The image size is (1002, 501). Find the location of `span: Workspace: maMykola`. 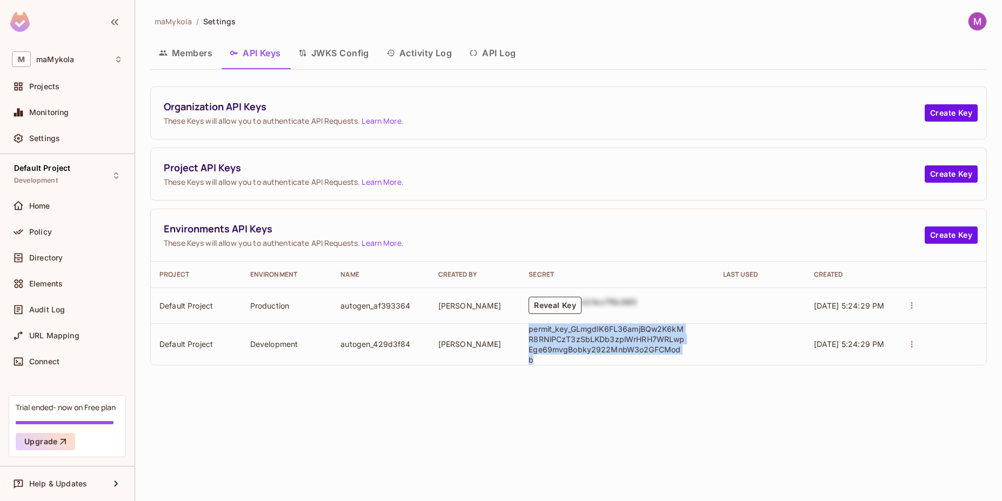

span: Workspace: maMykola is located at coordinates (55, 59).